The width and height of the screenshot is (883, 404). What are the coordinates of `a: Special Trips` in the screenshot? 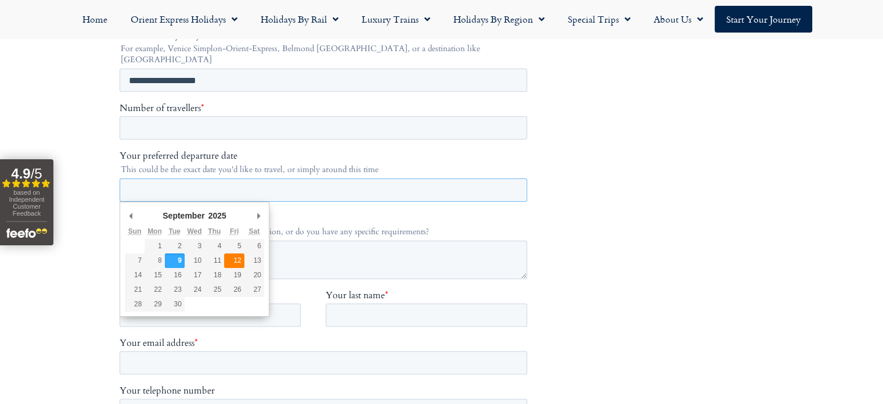 It's located at (599, 19).